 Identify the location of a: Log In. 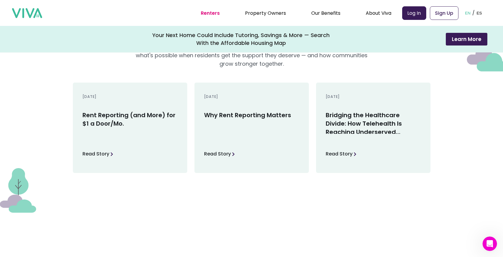
(414, 13).